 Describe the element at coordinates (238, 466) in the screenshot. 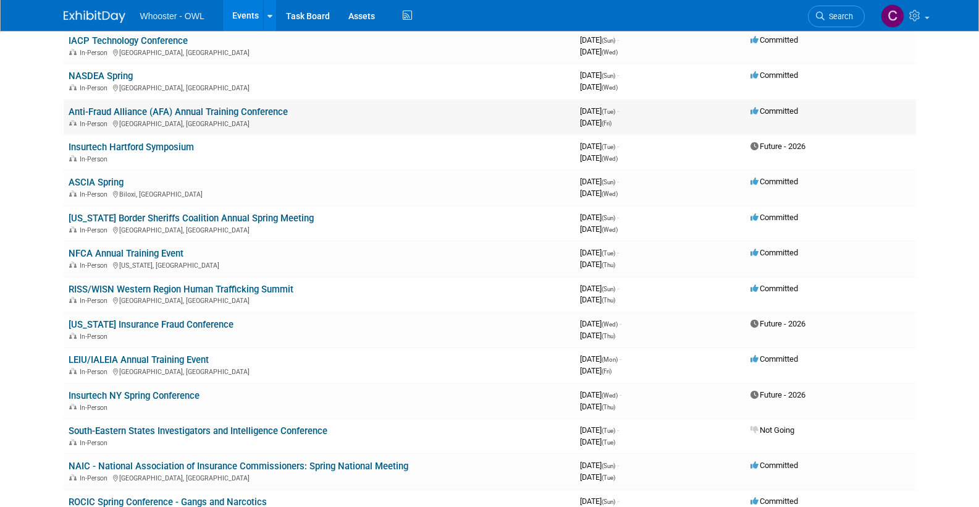

I see `a: NAIC - National Association of Insurance Commissioners: Spring National Meeting` at that location.